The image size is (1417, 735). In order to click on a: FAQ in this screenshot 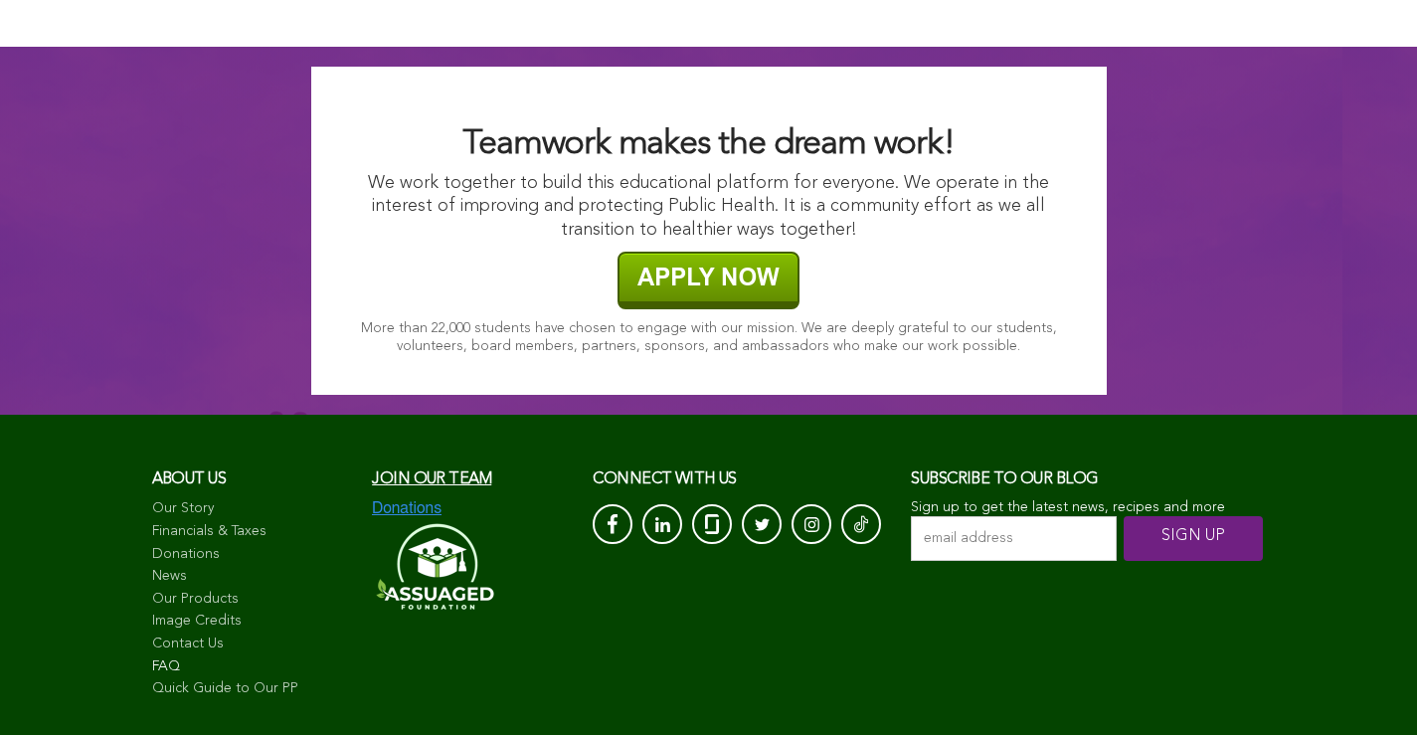, I will do `click(253, 667)`.